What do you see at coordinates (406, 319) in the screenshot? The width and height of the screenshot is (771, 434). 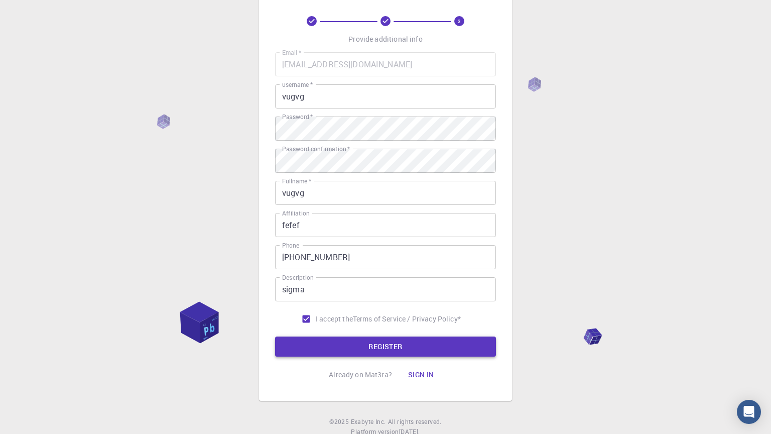 I see `p: Terms of Service / Privacy Policy *` at bounding box center [406, 319].